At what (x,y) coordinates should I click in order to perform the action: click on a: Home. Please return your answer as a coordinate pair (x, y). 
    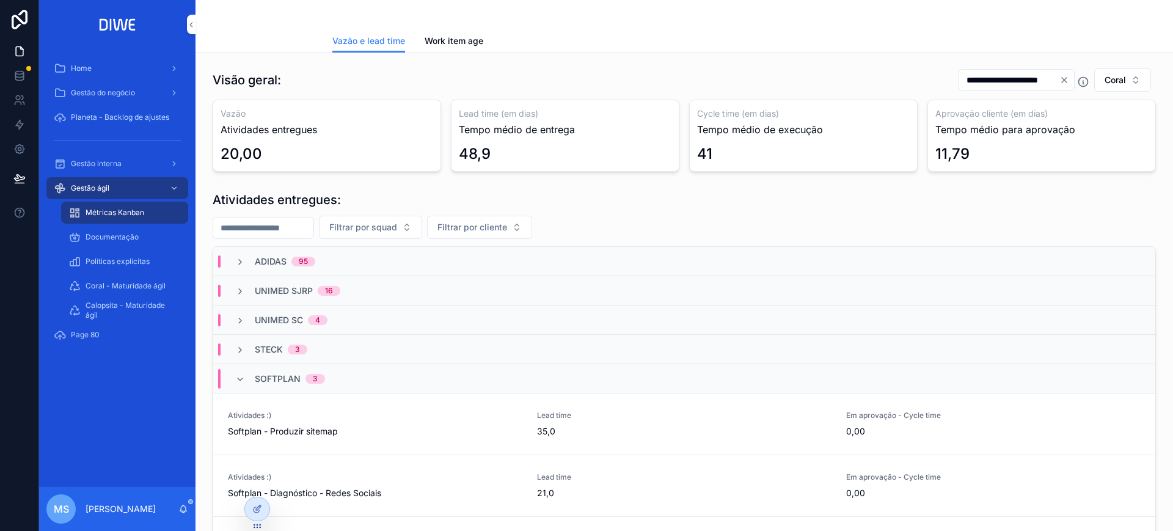
    Looking at the image, I should click on (117, 68).